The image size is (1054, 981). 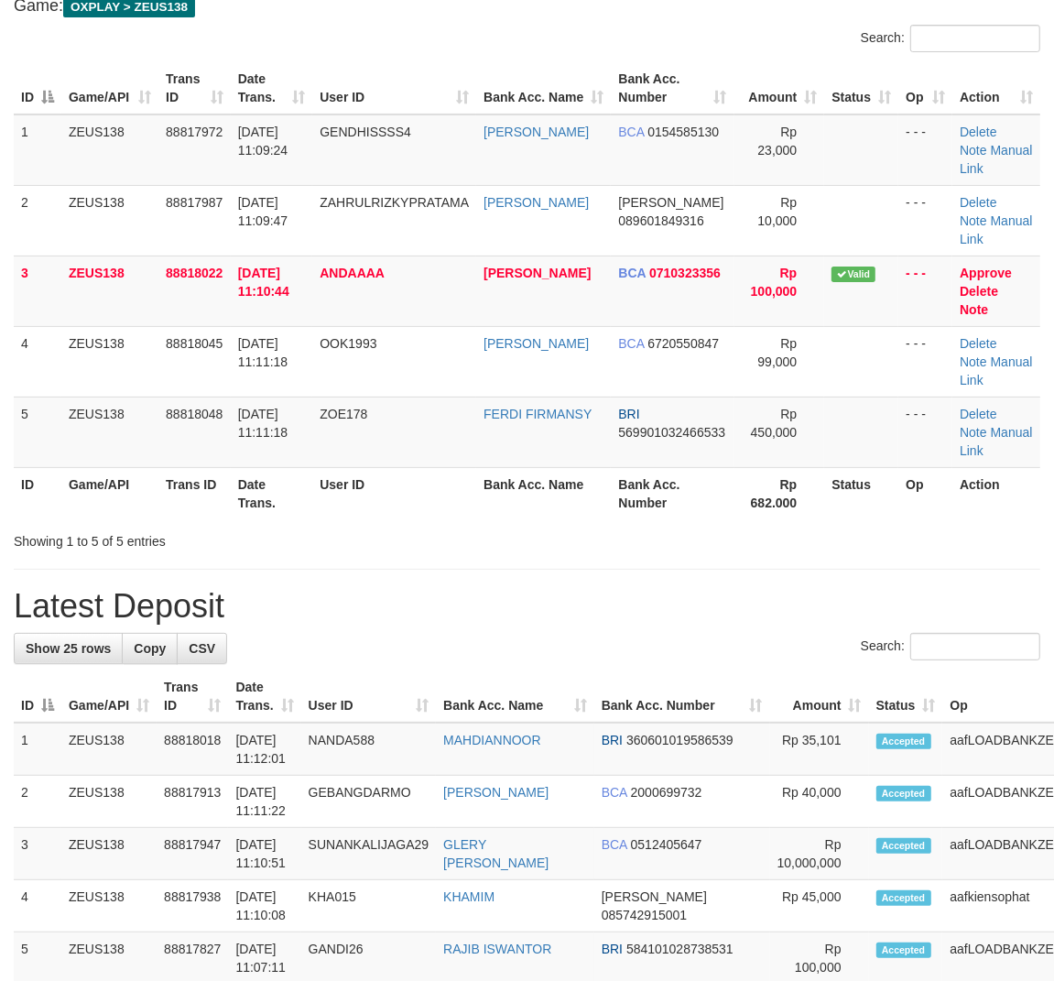 What do you see at coordinates (348, 343) in the screenshot?
I see `span: OOK1993` at bounding box center [348, 343].